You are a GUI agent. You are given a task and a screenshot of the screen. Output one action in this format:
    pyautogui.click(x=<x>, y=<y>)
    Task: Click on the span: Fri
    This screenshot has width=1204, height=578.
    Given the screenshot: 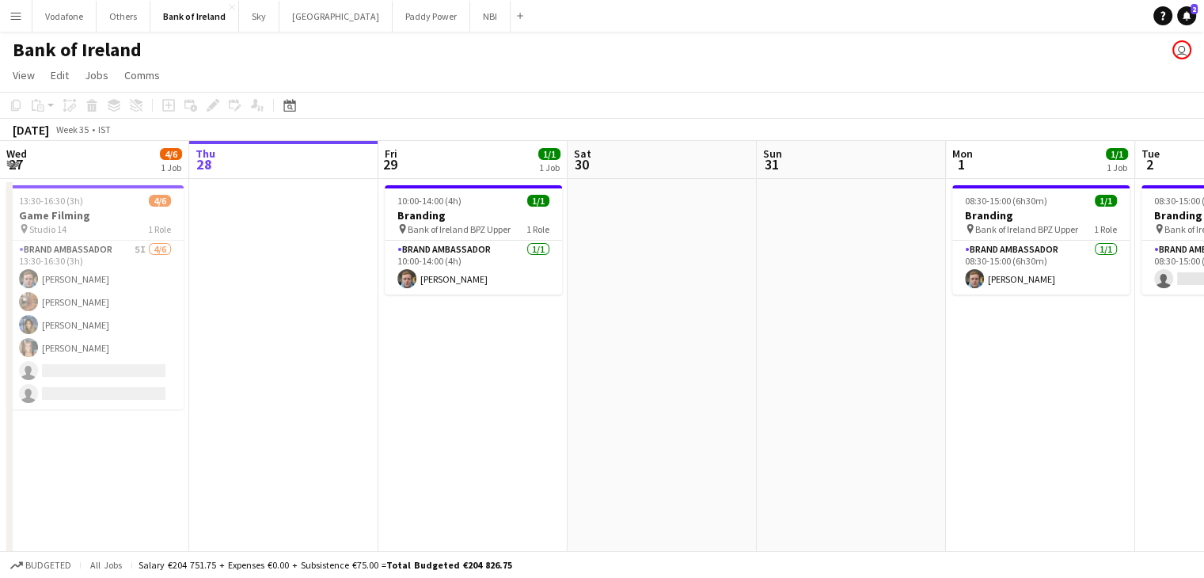 What is the action you would take?
    pyautogui.click(x=391, y=154)
    